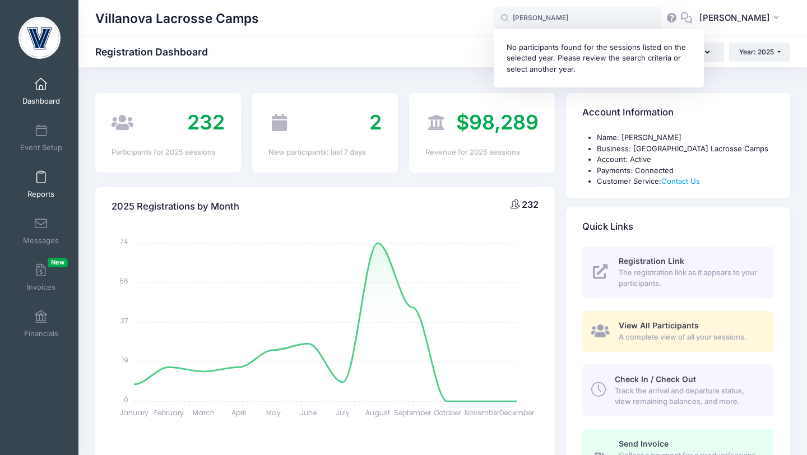 The height and width of the screenshot is (455, 807). What do you see at coordinates (686, 160) in the screenshot?
I see `li: Account: Active` at bounding box center [686, 160].